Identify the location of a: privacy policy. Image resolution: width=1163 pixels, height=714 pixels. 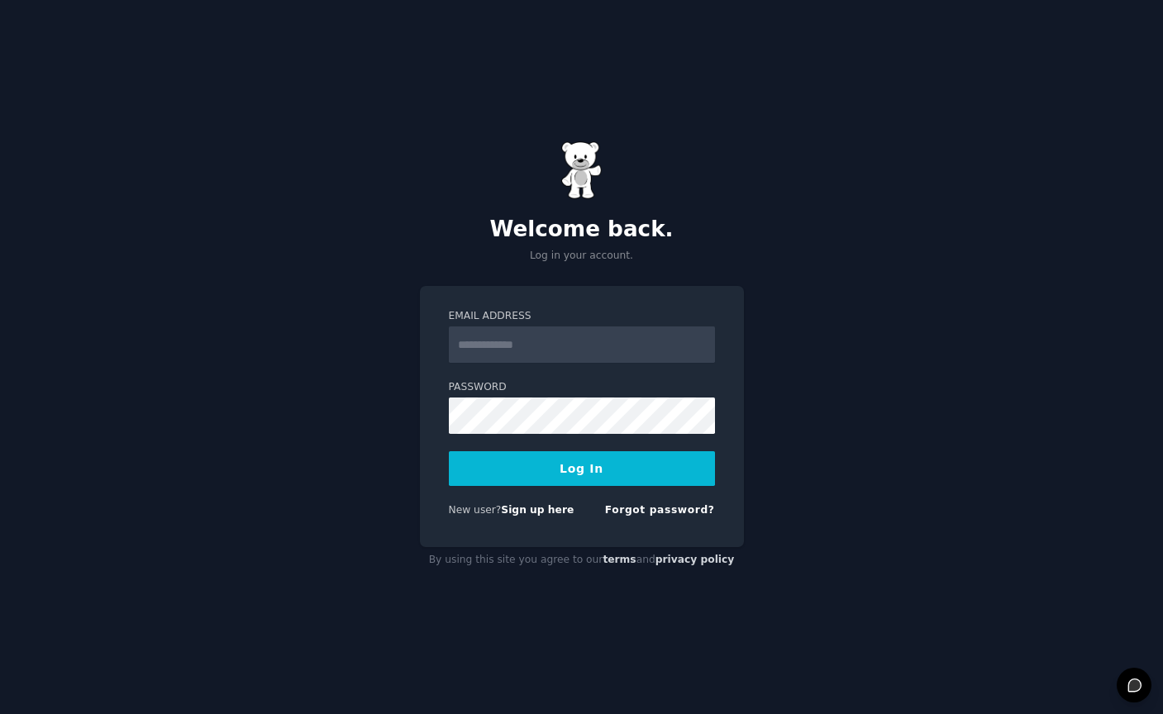
(695, 560).